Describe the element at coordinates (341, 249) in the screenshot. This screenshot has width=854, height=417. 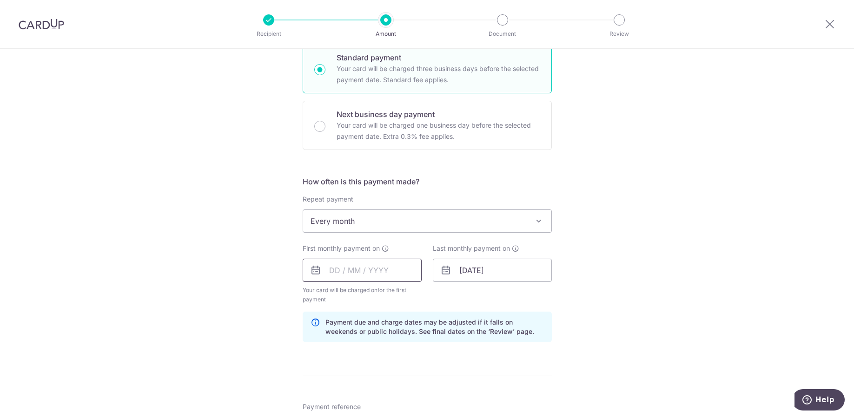
I see `span: First monthly payment on` at that location.